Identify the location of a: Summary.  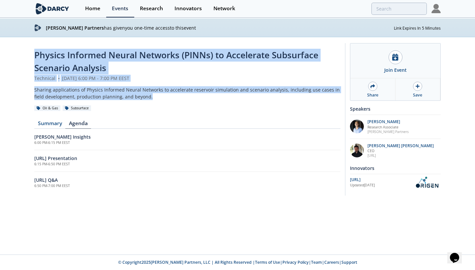
(50, 125).